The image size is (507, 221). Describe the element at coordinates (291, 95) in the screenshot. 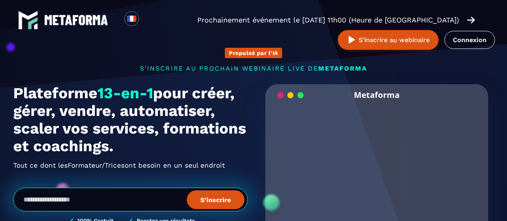

I see `img: loading` at that location.